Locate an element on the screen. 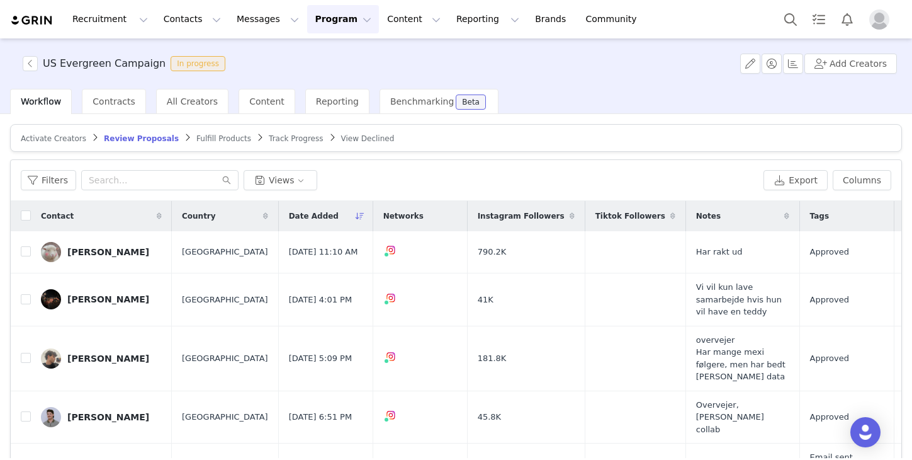  span: Tags is located at coordinates (820, 216).